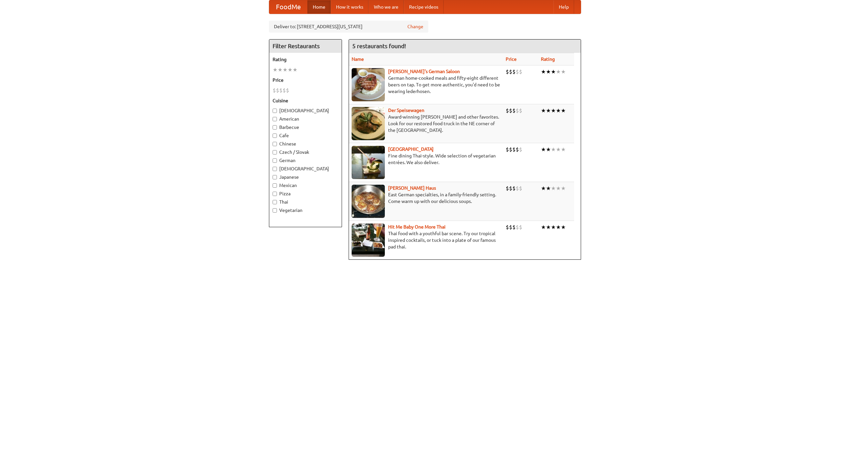 The width and height of the screenshot is (850, 470). What do you see at coordinates (548, 59) in the screenshot?
I see `a: Rating` at bounding box center [548, 59].